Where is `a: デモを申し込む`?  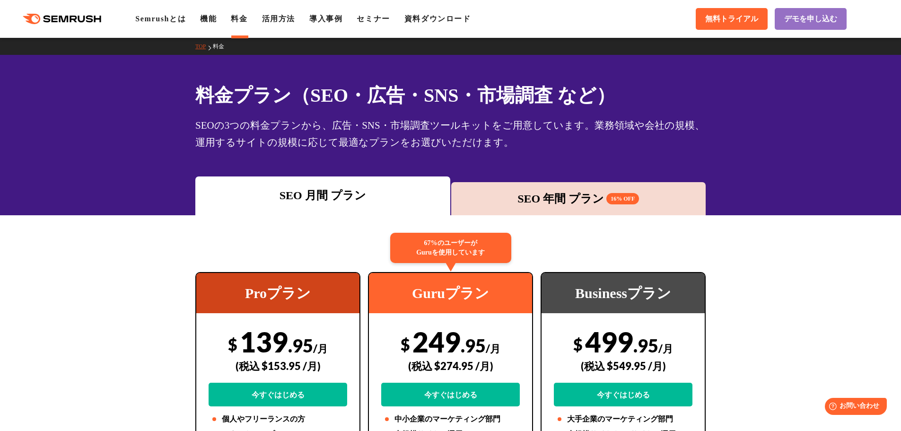
a: デモを申し込む is located at coordinates (810, 19).